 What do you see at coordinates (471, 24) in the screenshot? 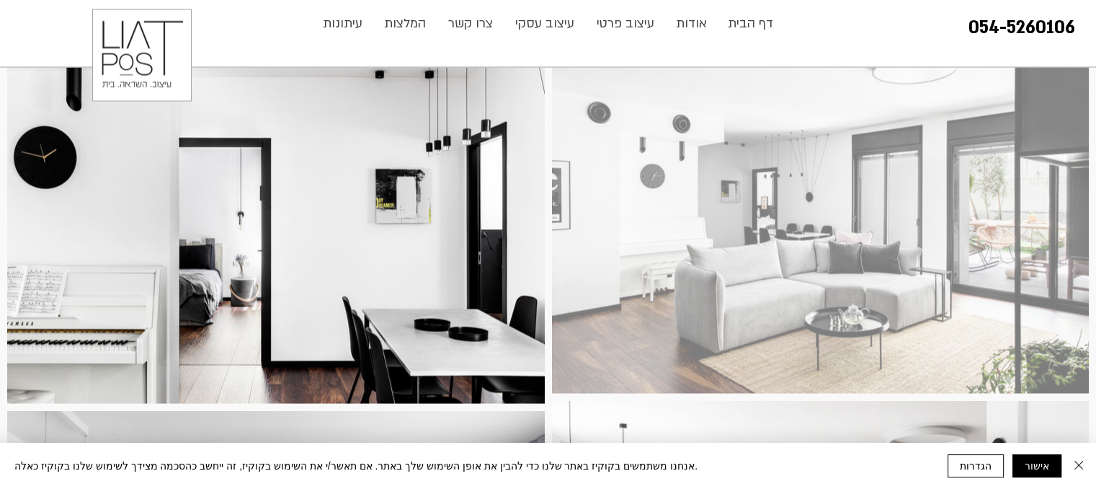
I see `p: צרו קשר` at bounding box center [471, 24].